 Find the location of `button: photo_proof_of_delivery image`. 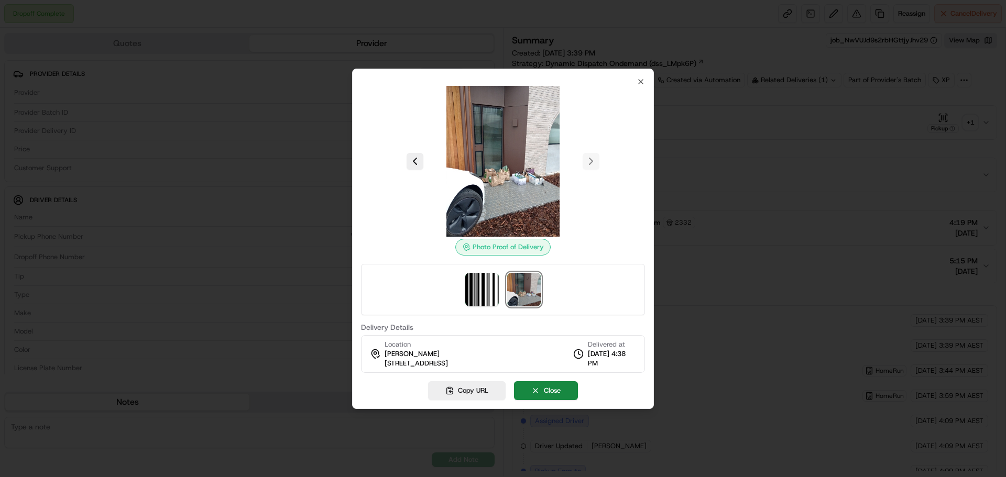

button: photo_proof_of_delivery image is located at coordinates (524, 290).